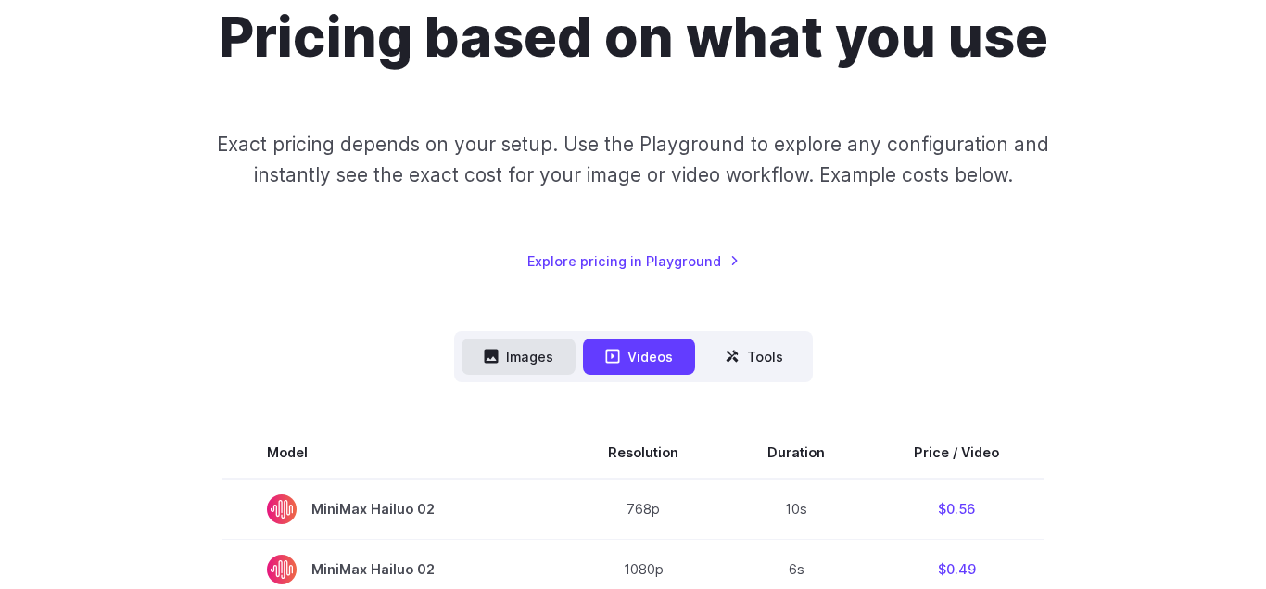 This screenshot has width=1266, height=589. I want to click on th: Resolution, so click(643, 452).